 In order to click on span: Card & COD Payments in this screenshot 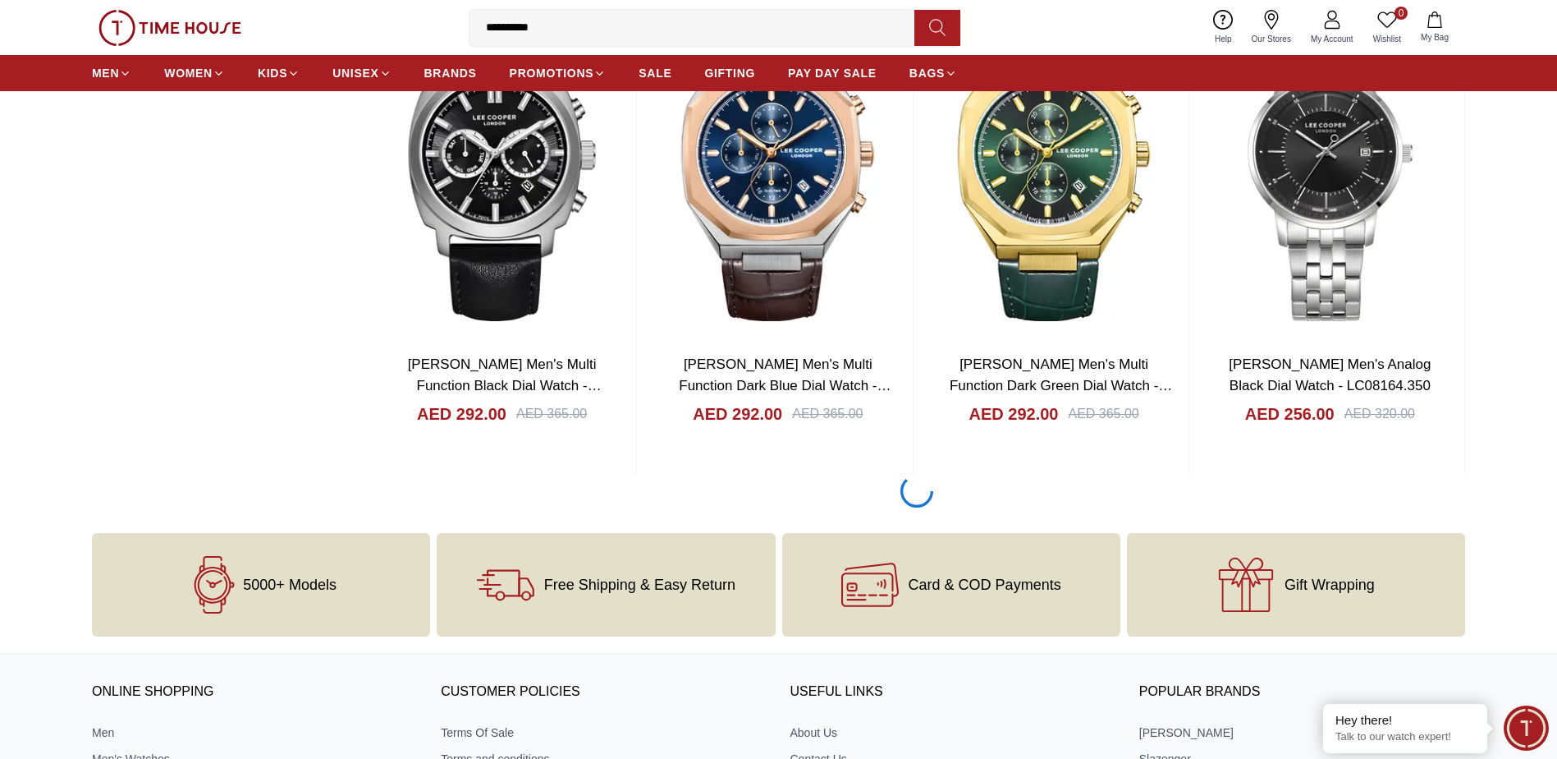, I will do `click(985, 585)`.